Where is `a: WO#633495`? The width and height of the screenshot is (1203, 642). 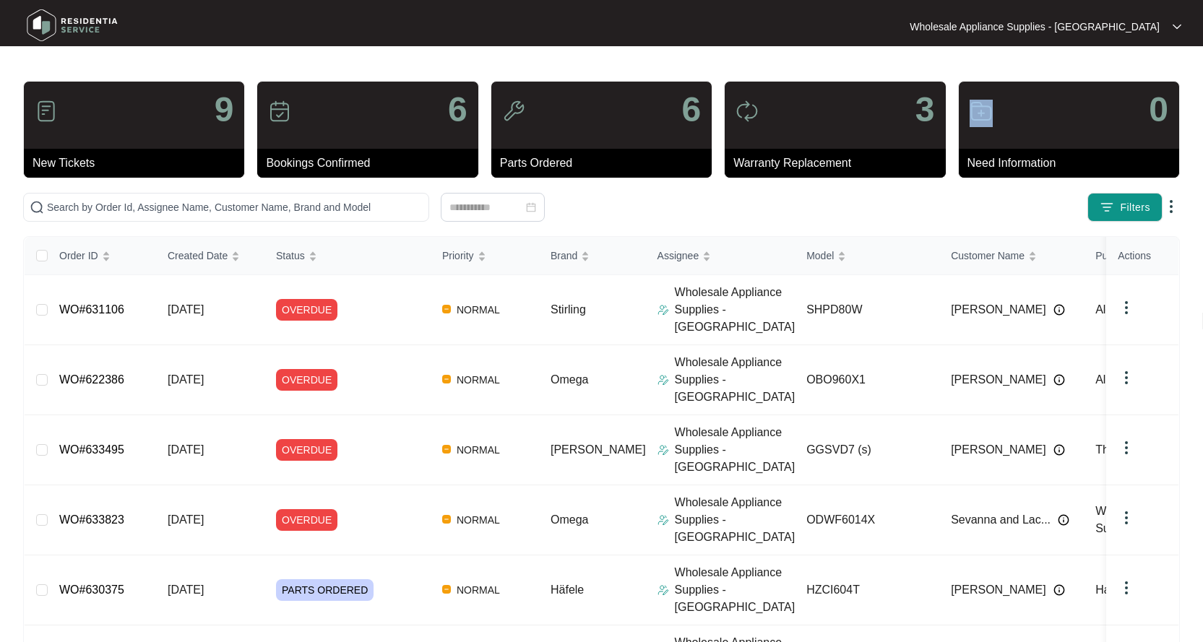 a: WO#633495 is located at coordinates (92, 449).